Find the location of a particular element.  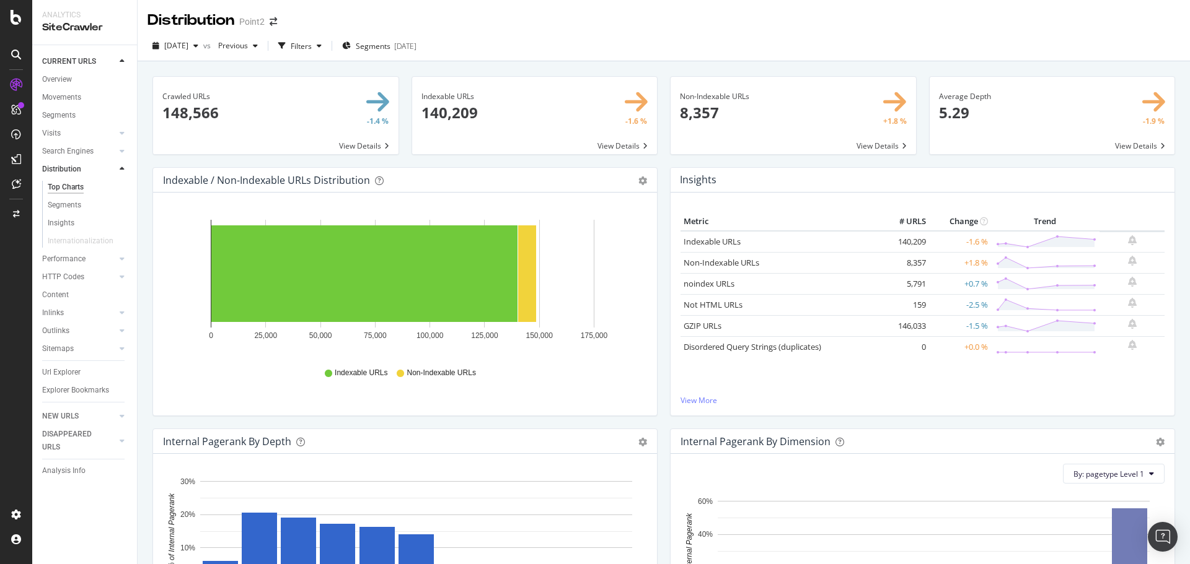

a: Top Charts is located at coordinates (88, 187).